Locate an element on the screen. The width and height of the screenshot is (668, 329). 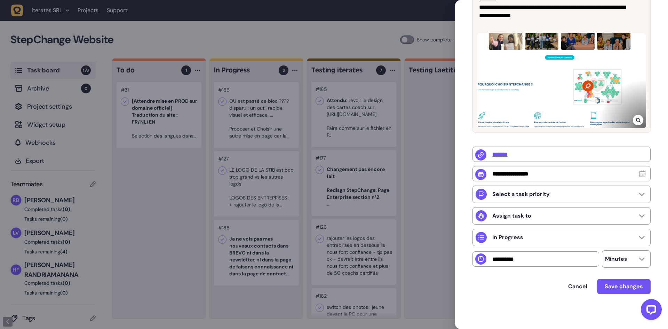
span: Cancel is located at coordinates (577, 286).